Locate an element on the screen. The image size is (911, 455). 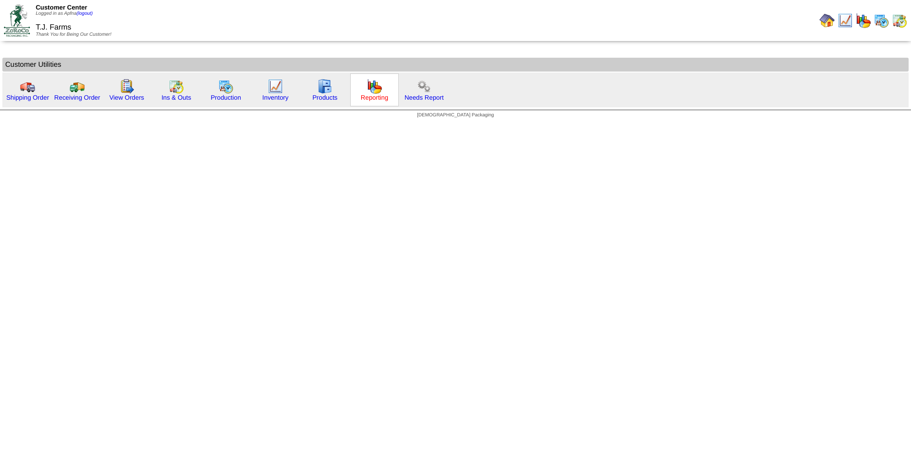
a: Ins & Outs is located at coordinates (176, 97).